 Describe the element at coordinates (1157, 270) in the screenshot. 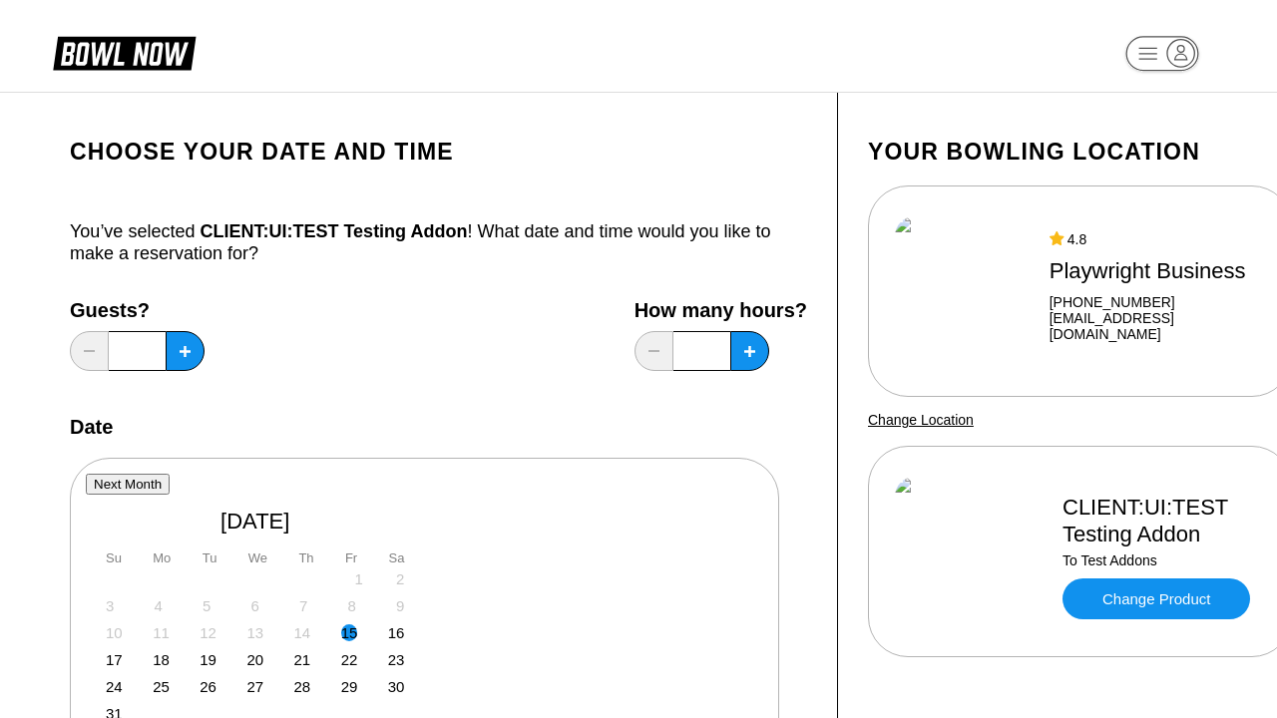

I see `div: Playwright Business` at that location.